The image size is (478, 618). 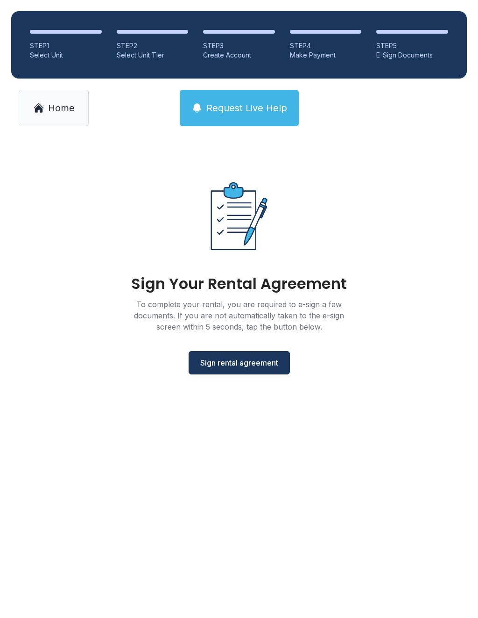 What do you see at coordinates (239, 46) in the screenshot?
I see `div: STEP 3` at bounding box center [239, 46].